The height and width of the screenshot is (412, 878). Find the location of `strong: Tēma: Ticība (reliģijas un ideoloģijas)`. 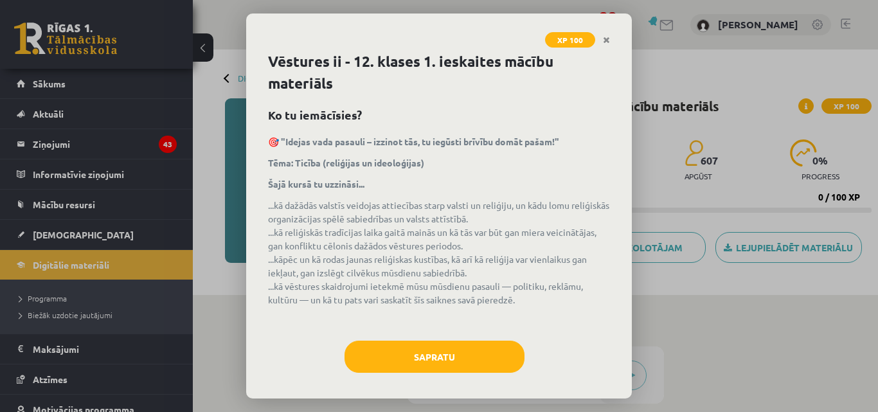

strong: Tēma: Ticība (reliģijas un ideoloģijas) is located at coordinates (346, 163).